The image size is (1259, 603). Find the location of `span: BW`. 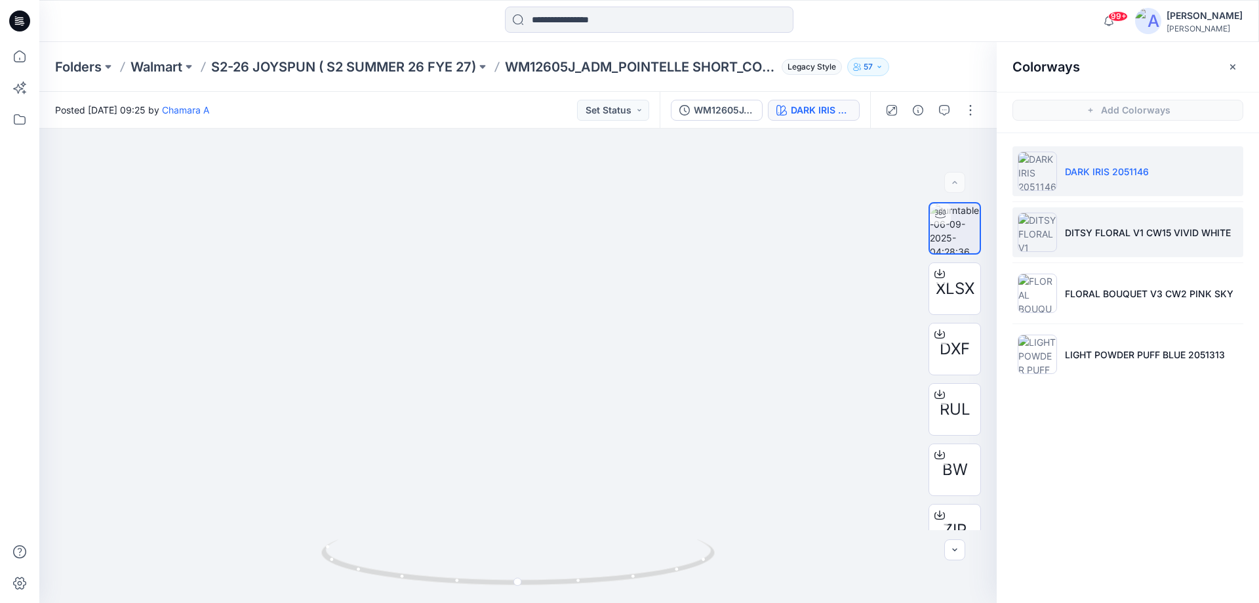

span: BW is located at coordinates (955, 469).